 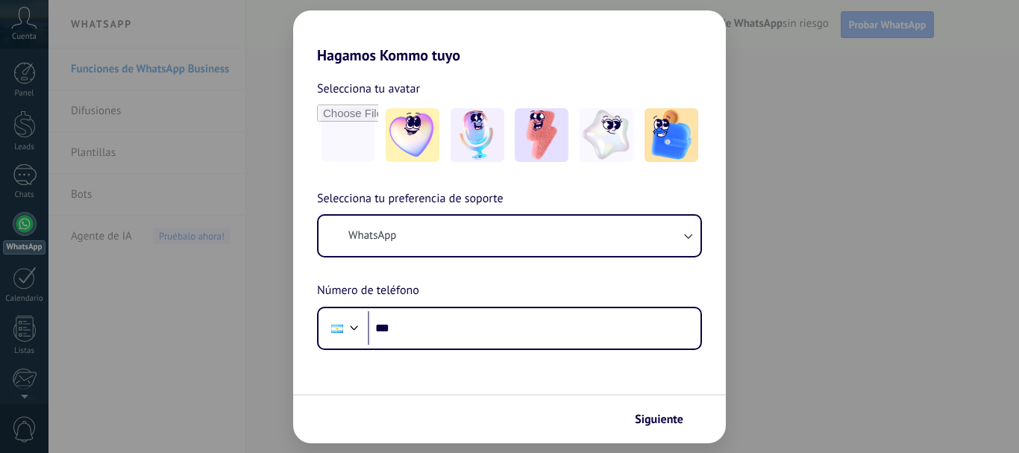 I want to click on img: -5.jpeg, so click(x=672, y=135).